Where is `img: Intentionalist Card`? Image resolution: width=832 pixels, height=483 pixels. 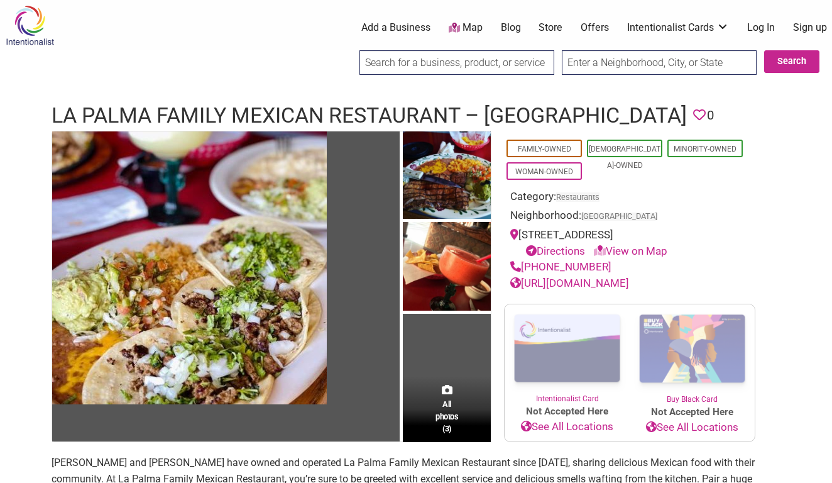
img: Intentionalist Card is located at coordinates (567, 348).